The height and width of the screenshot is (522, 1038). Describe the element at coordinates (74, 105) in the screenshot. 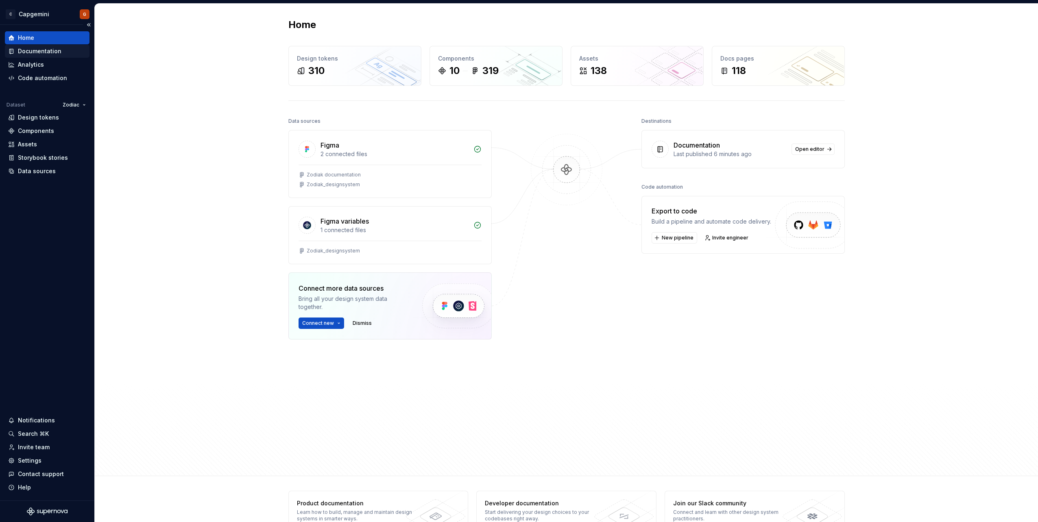

I see `button: Zodiac` at that location.